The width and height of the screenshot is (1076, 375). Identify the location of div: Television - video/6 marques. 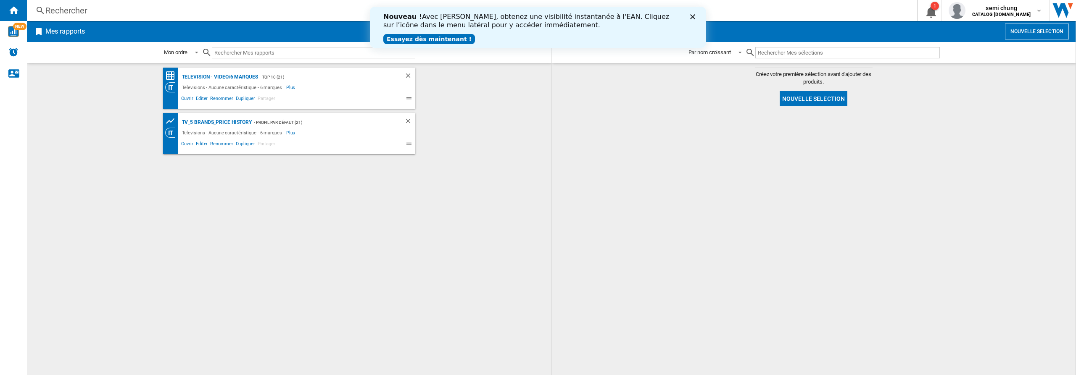
(219, 77).